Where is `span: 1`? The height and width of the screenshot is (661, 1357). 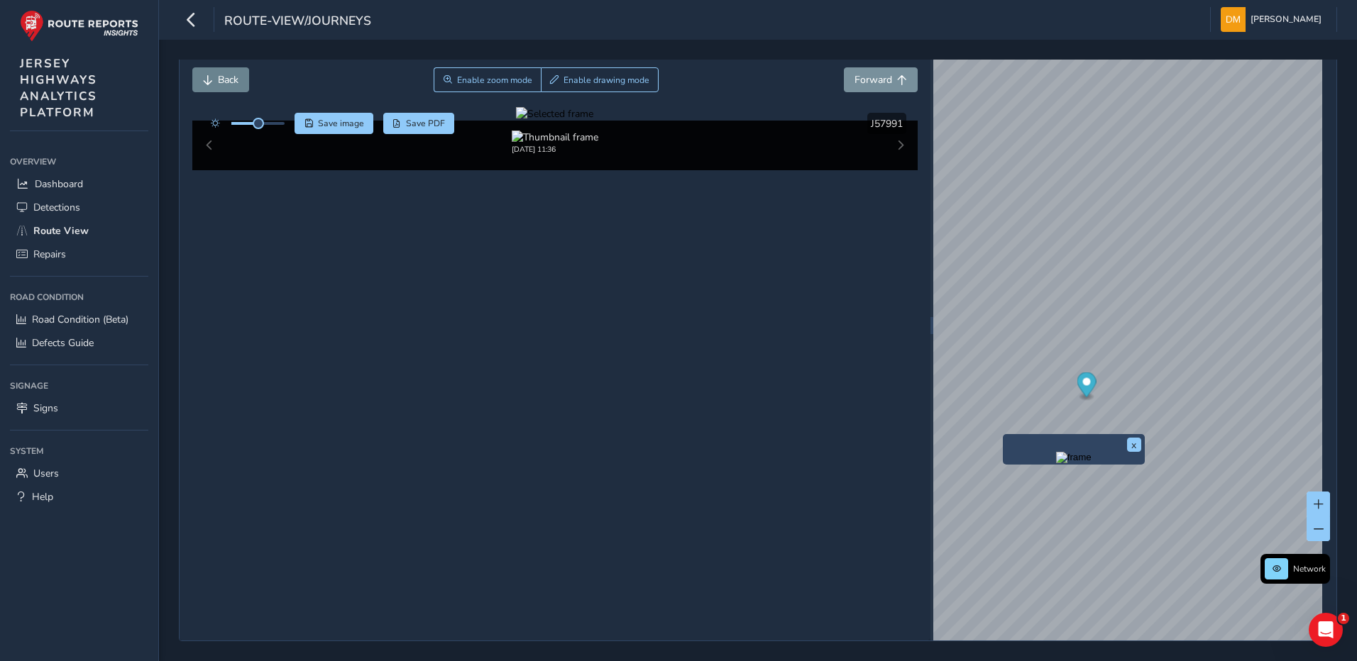 span: 1 is located at coordinates (1343, 619).